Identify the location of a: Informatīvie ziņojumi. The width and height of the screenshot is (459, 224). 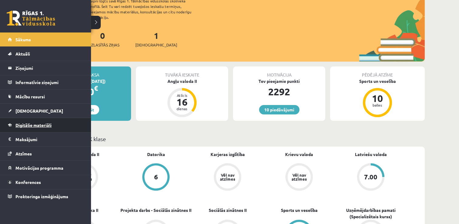
(45, 82).